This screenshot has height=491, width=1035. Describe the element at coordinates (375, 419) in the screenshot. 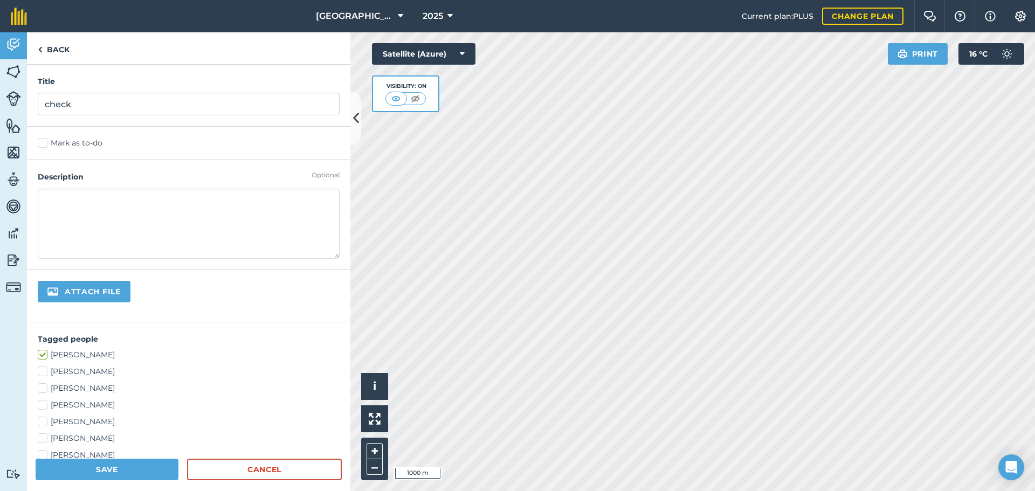

I see `img: Four arrows, one pointing top left, one top right, one bottom right and the last bottom left` at that location.